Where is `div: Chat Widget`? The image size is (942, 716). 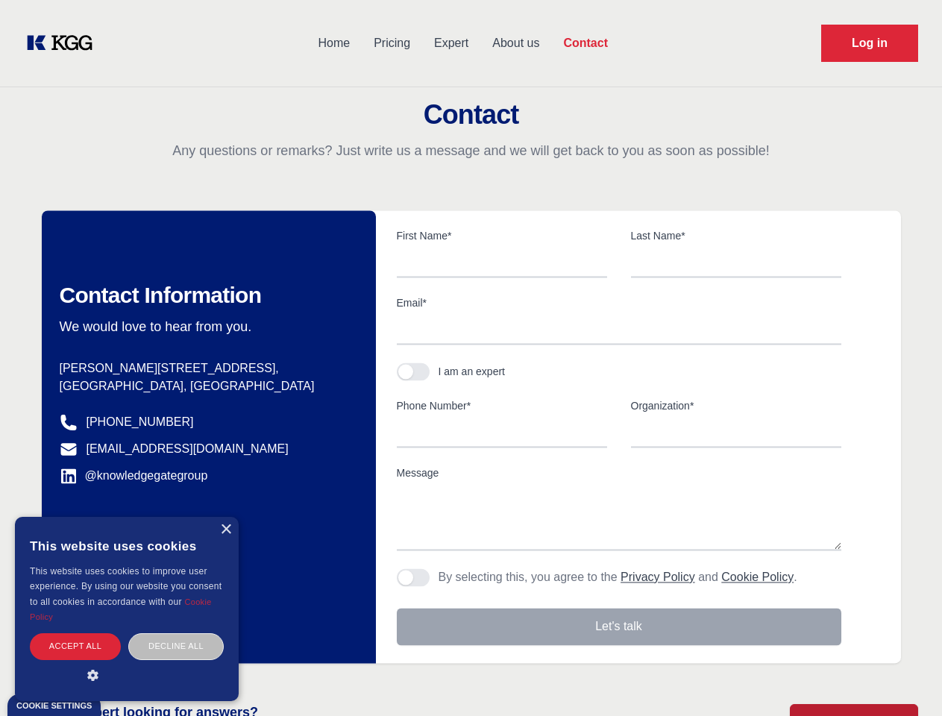 div: Chat Widget is located at coordinates (905, 680).